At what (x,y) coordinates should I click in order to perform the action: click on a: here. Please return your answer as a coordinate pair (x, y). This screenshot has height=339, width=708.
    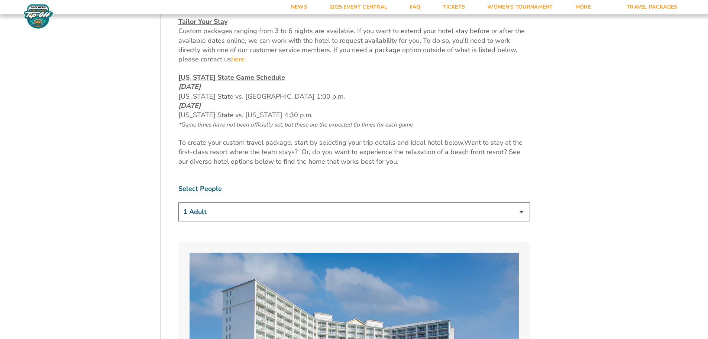
    Looking at the image, I should click on (238, 59).